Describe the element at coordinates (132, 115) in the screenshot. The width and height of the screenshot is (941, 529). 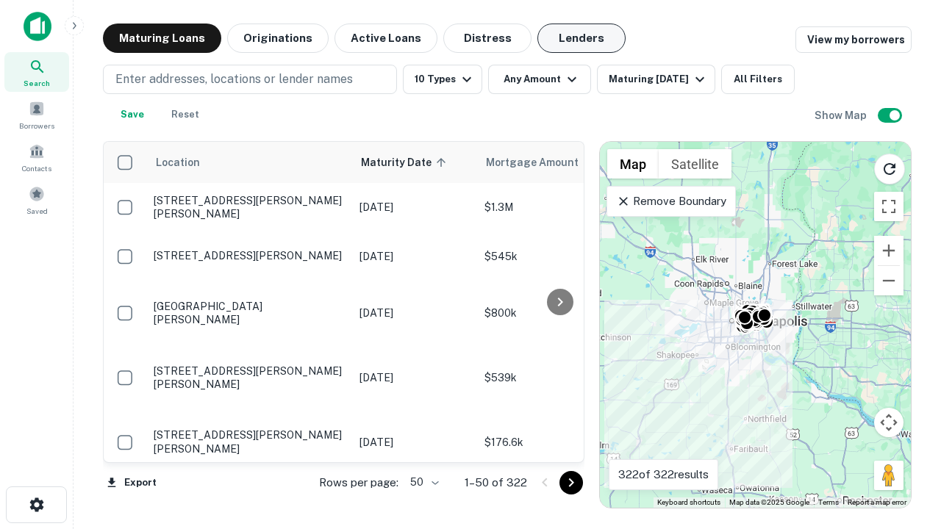
I see `button: Save your search to get updates of matches that match your search criteria.` at that location.